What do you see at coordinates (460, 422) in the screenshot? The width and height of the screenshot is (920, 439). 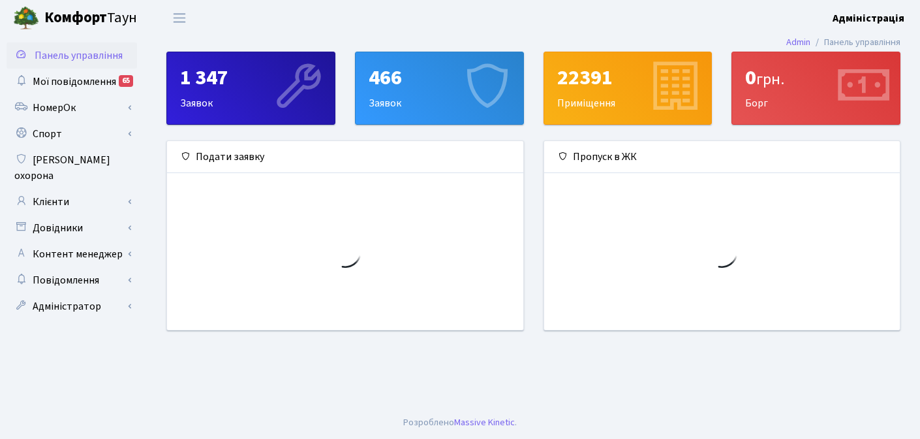 I see `div: Розроблено .` at bounding box center [460, 422].